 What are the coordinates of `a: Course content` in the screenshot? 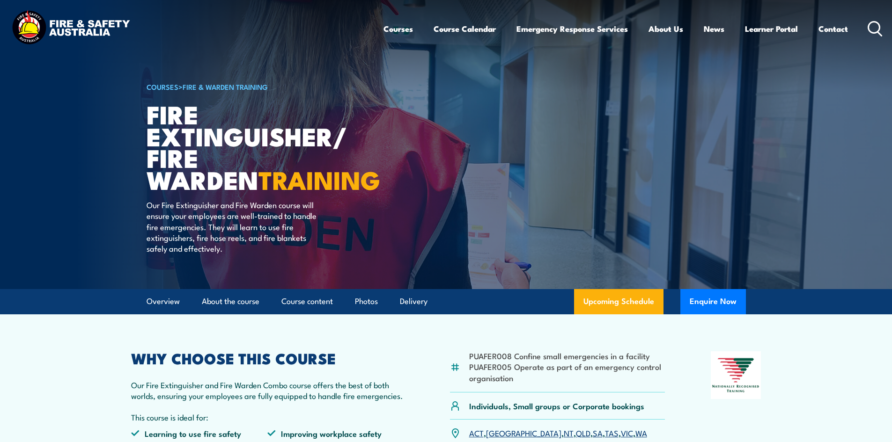 It's located at (307, 301).